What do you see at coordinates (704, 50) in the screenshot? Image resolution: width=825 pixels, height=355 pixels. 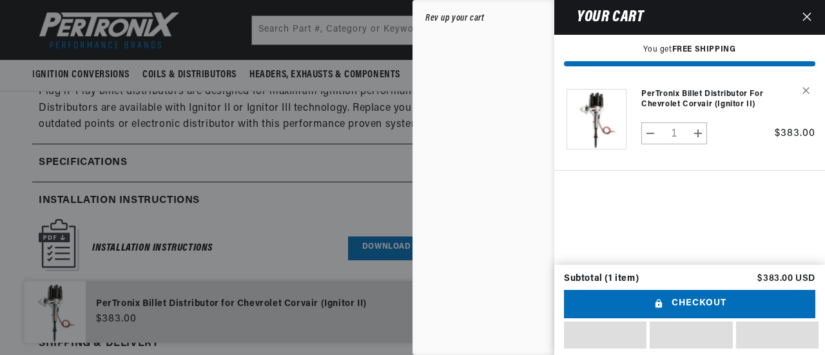 I see `strong: FREE SHIPPING` at bounding box center [704, 50].